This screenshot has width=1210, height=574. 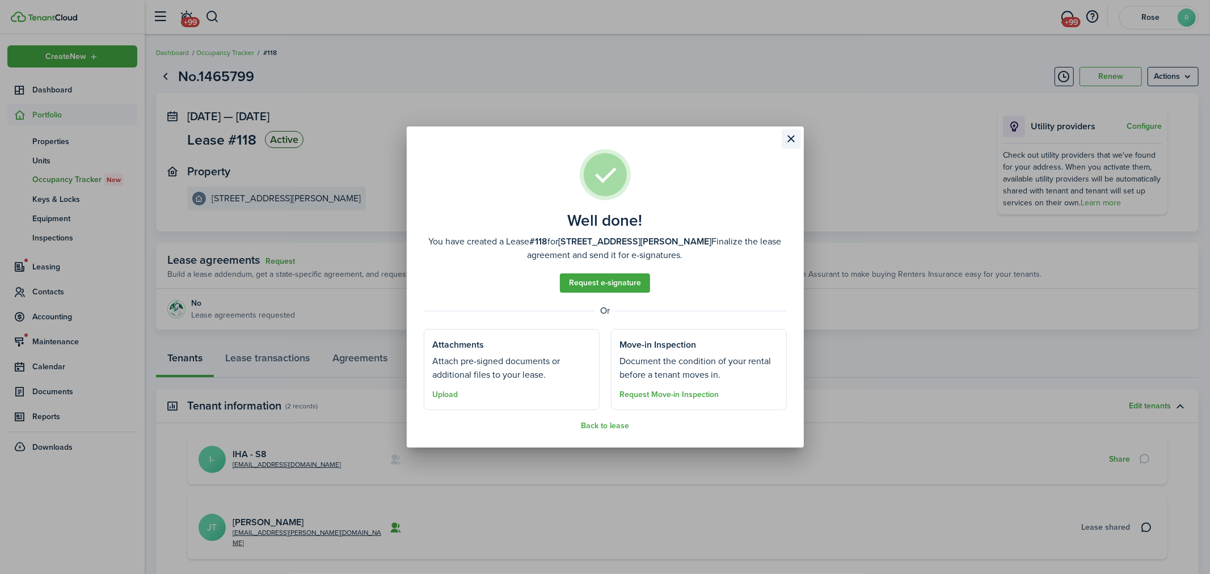 I want to click on button: Close modal, so click(x=791, y=139).